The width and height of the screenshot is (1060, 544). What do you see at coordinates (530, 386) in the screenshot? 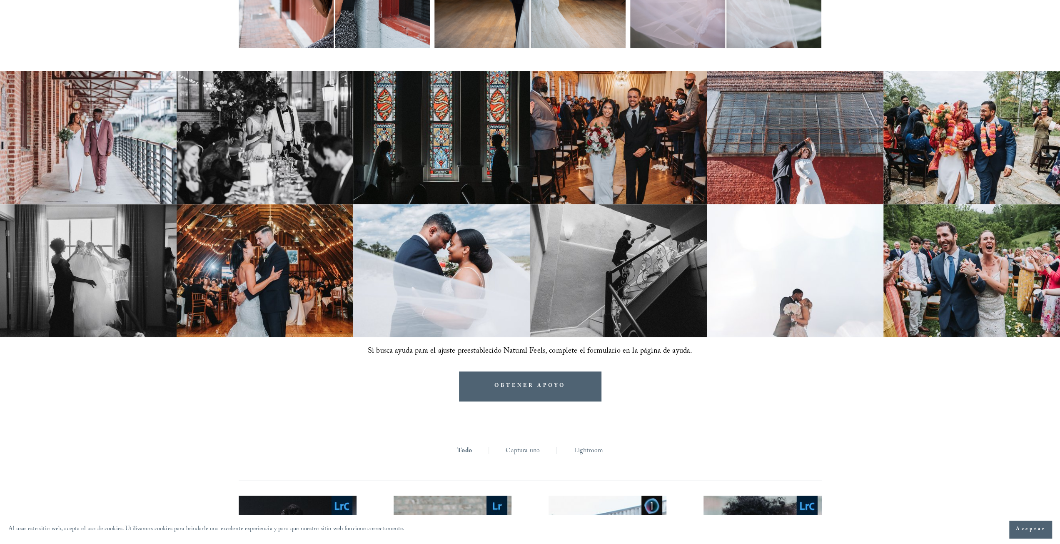
I see `a: OBTENER APOYO` at bounding box center [530, 386].